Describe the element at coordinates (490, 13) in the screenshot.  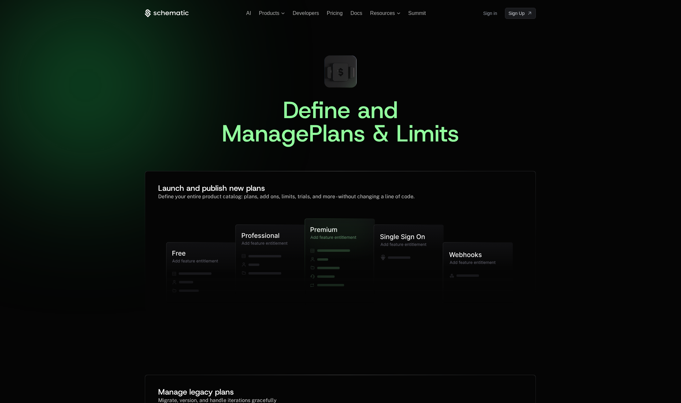
I see `a: Sign in` at that location.